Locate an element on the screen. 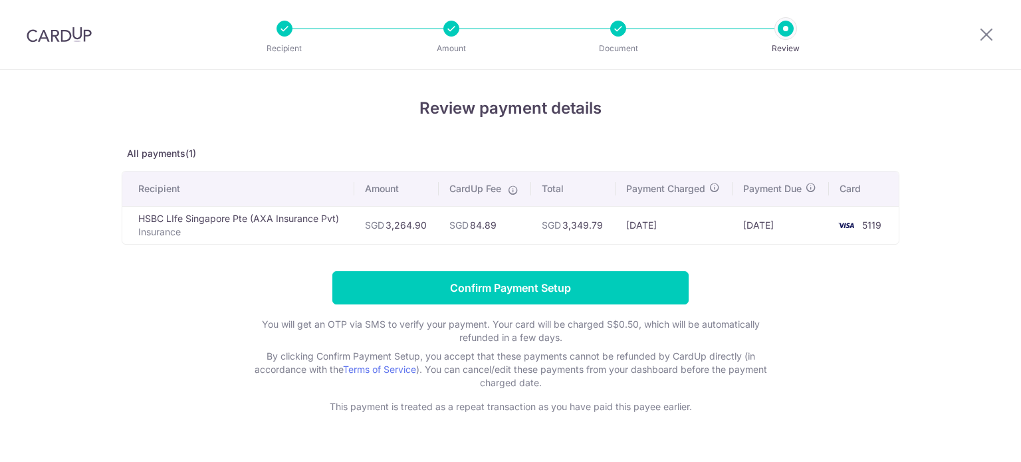 The width and height of the screenshot is (1021, 462). p: All payments(1) is located at coordinates (510, 154).